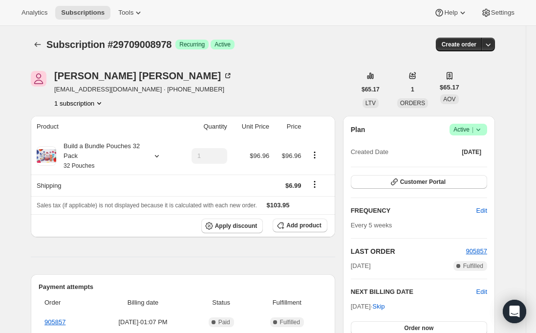 The image size is (536, 333). I want to click on h2: Plan, so click(358, 130).